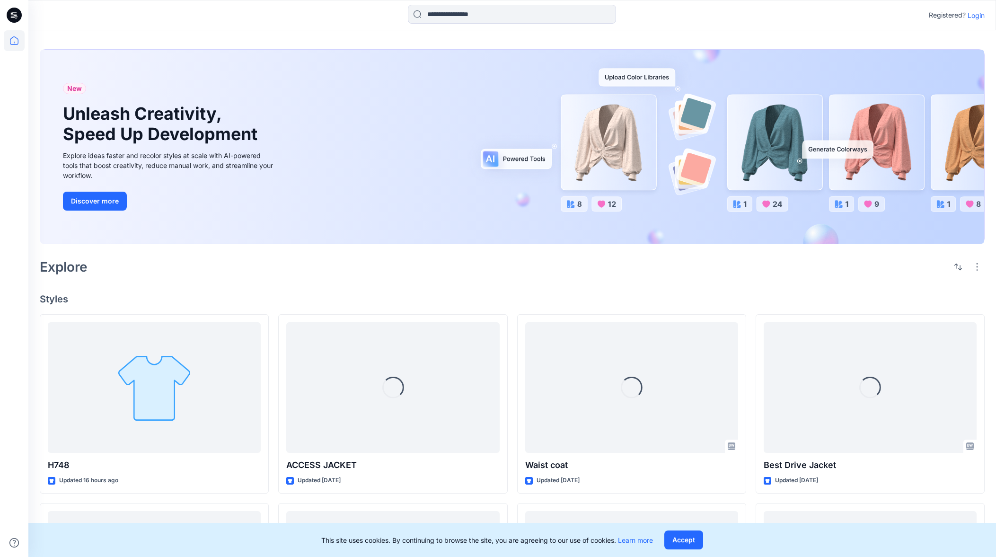 This screenshot has width=996, height=557. What do you see at coordinates (95, 201) in the screenshot?
I see `button: Discover more` at bounding box center [95, 201].